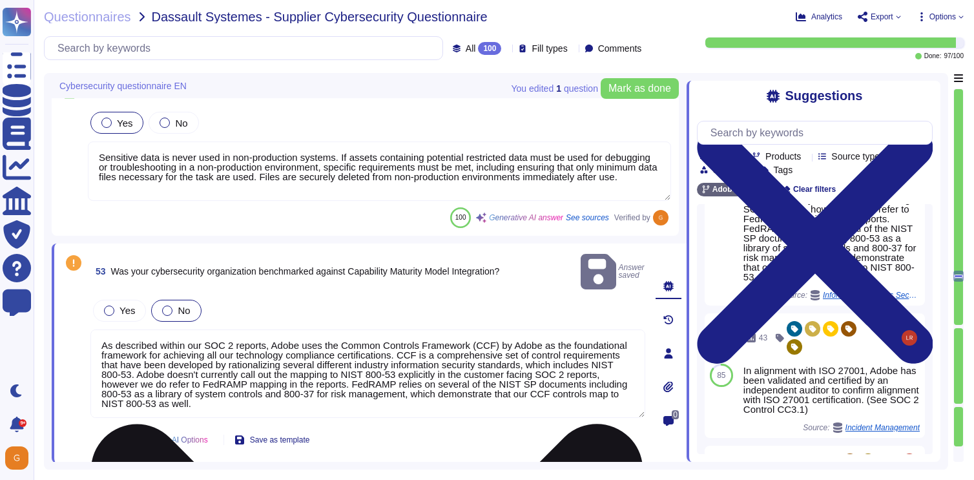  Describe the element at coordinates (490, 48) in the screenshot. I see `div: 100` at that location.